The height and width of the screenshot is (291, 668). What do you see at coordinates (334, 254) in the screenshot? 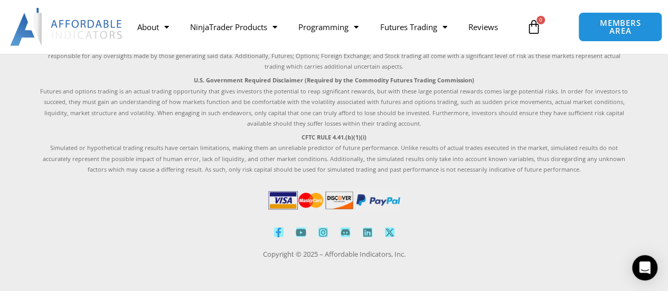
I see `span: Copyright © 2025 – Affordable Indicators, Inc.` at bounding box center [334, 254].